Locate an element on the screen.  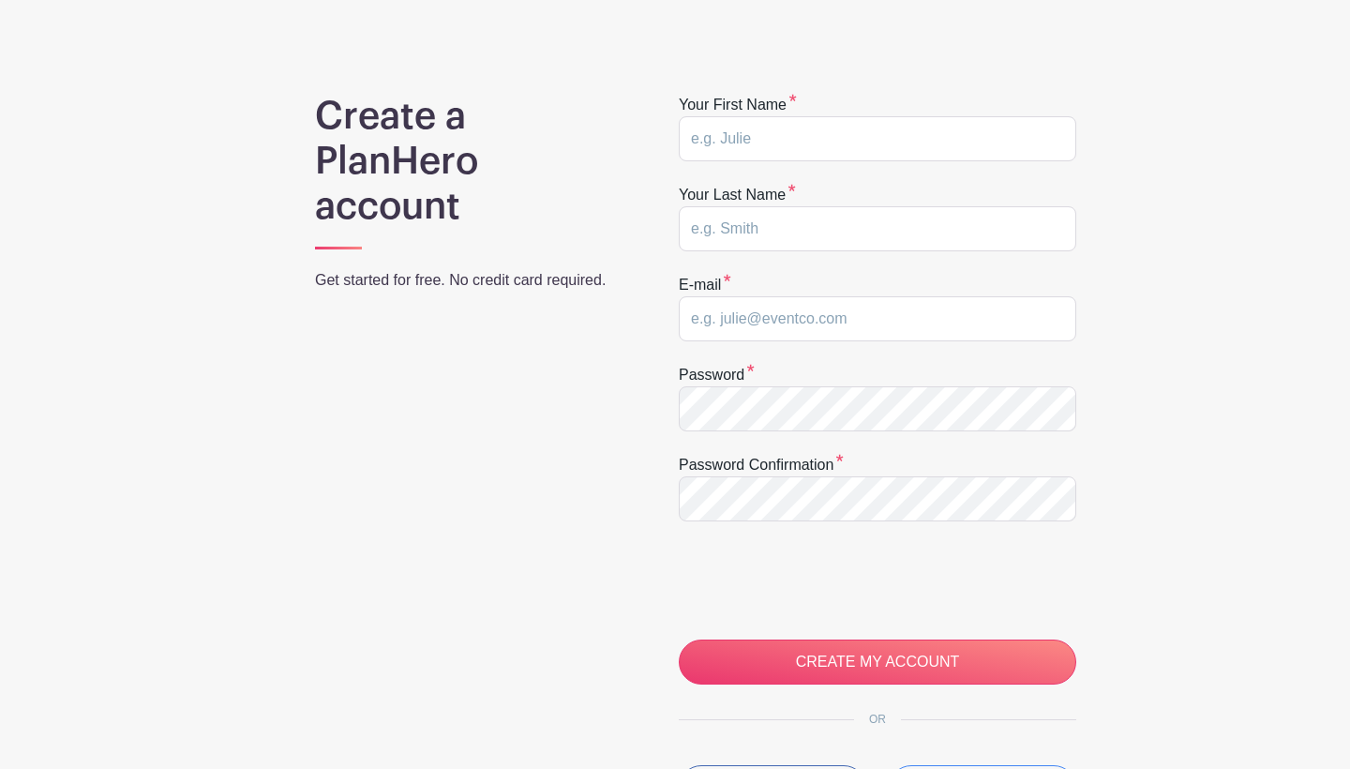
label: Password confirmation is located at coordinates (761, 465).